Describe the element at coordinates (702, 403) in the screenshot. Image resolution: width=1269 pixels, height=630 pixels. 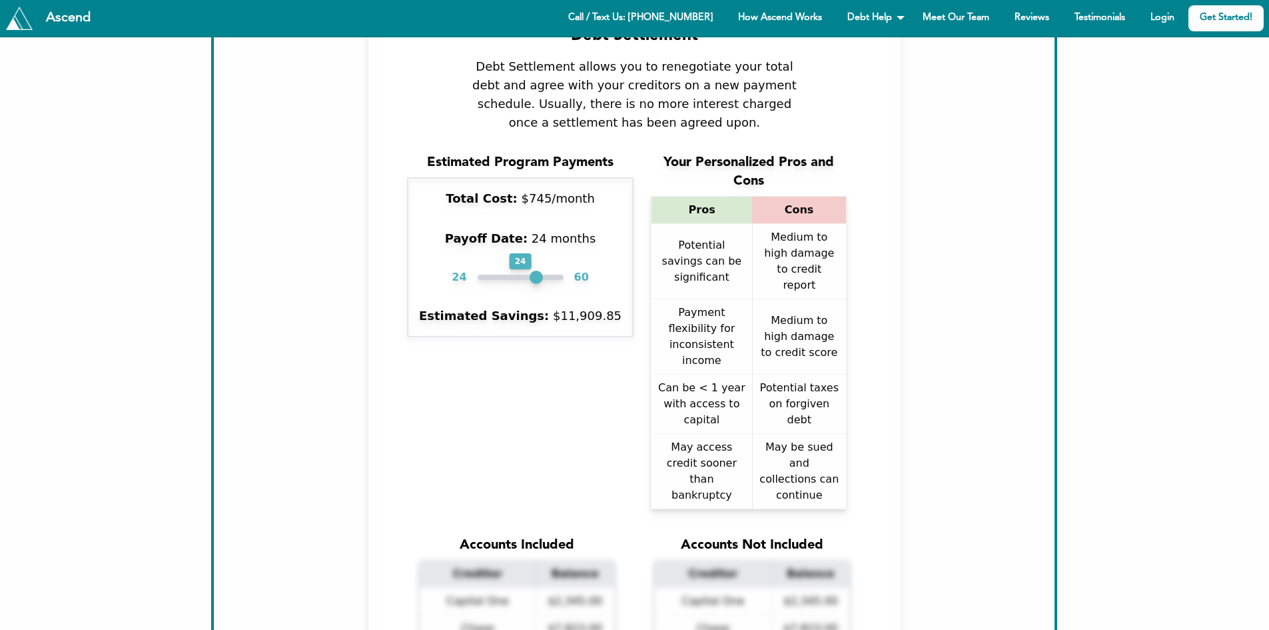
I see `td: Can be < 1 year with access to capital` at that location.